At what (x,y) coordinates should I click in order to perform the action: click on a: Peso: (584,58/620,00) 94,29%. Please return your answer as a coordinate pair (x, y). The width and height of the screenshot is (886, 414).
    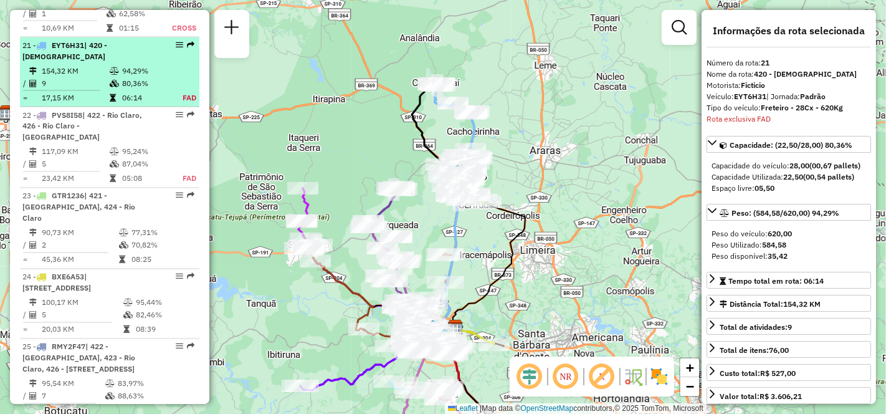
    Looking at the image, I should click on (789, 212).